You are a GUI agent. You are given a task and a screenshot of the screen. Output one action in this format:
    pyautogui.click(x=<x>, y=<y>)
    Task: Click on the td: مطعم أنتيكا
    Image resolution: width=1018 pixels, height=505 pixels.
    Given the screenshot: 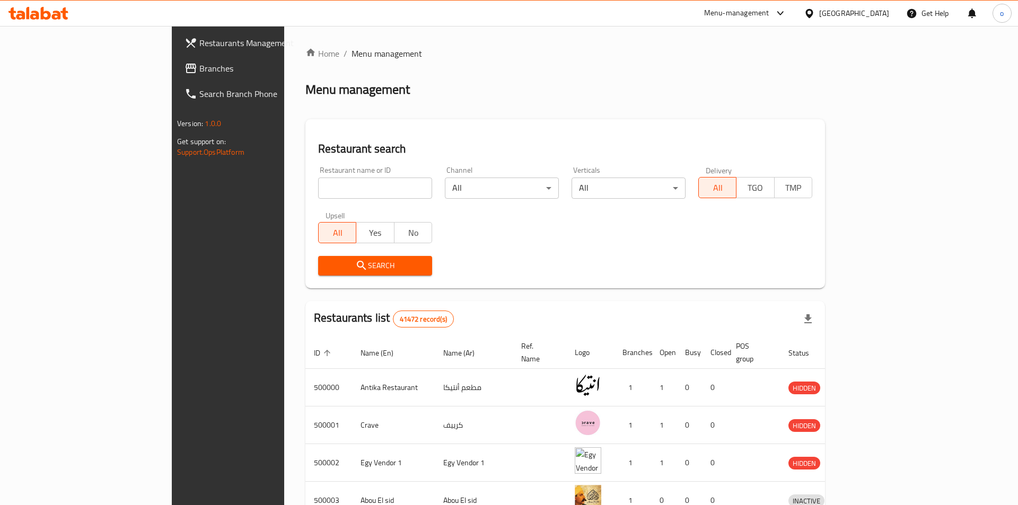 What is the action you would take?
    pyautogui.click(x=473, y=388)
    